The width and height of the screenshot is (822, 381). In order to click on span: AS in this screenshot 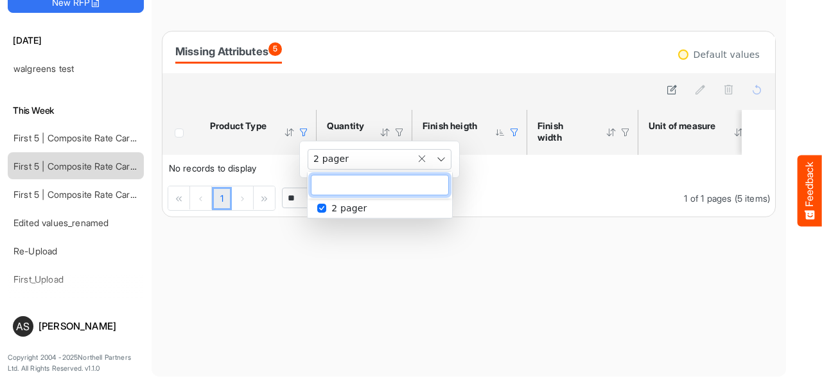, I will do `click(22, 326)`.